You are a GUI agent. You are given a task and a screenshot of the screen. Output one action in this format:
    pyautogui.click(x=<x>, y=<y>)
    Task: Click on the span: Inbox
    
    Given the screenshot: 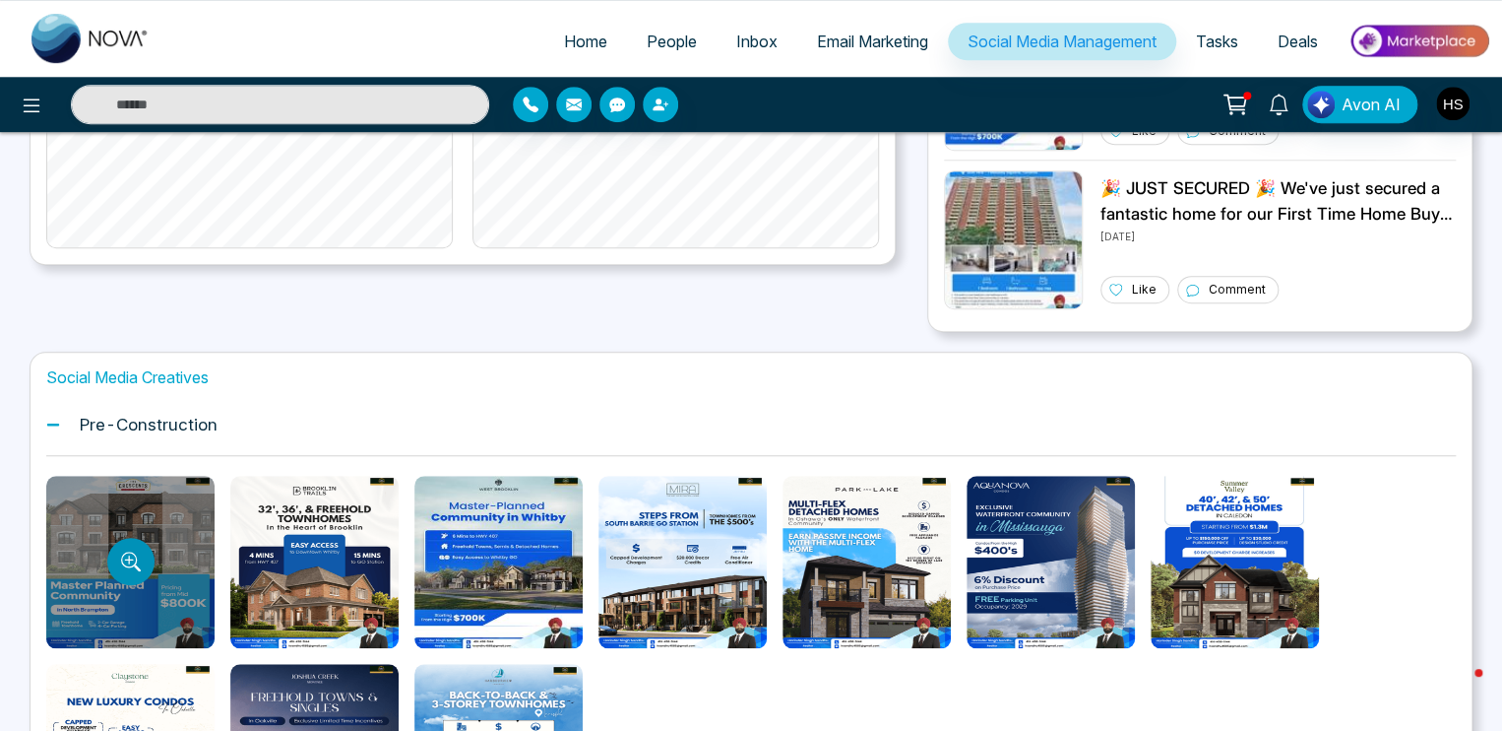 What is the action you would take?
    pyautogui.click(x=757, y=41)
    